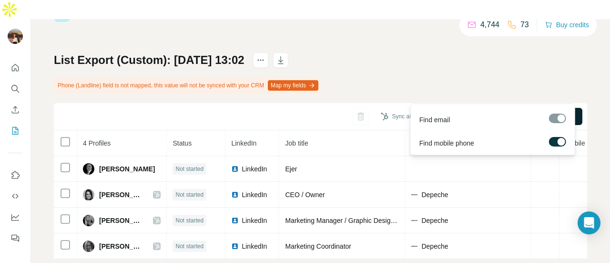  I want to click on span: Status, so click(182, 143).